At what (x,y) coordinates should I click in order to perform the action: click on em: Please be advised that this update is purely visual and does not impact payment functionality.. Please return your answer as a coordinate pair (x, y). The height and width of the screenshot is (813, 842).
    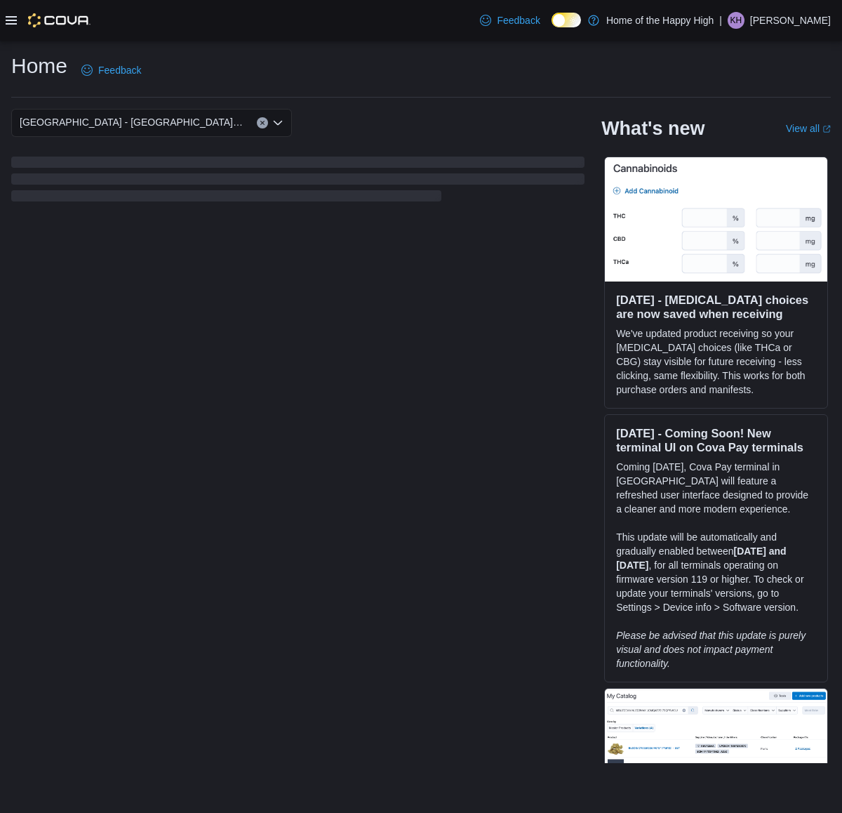
    Looking at the image, I should click on (711, 649).